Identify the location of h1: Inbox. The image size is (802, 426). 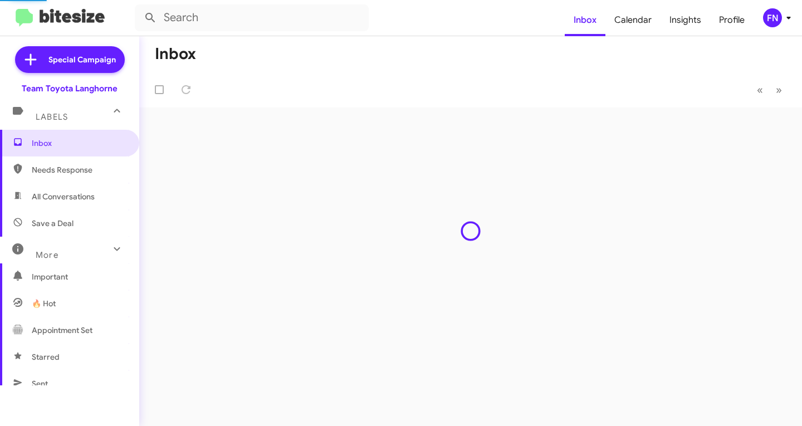
(175, 54).